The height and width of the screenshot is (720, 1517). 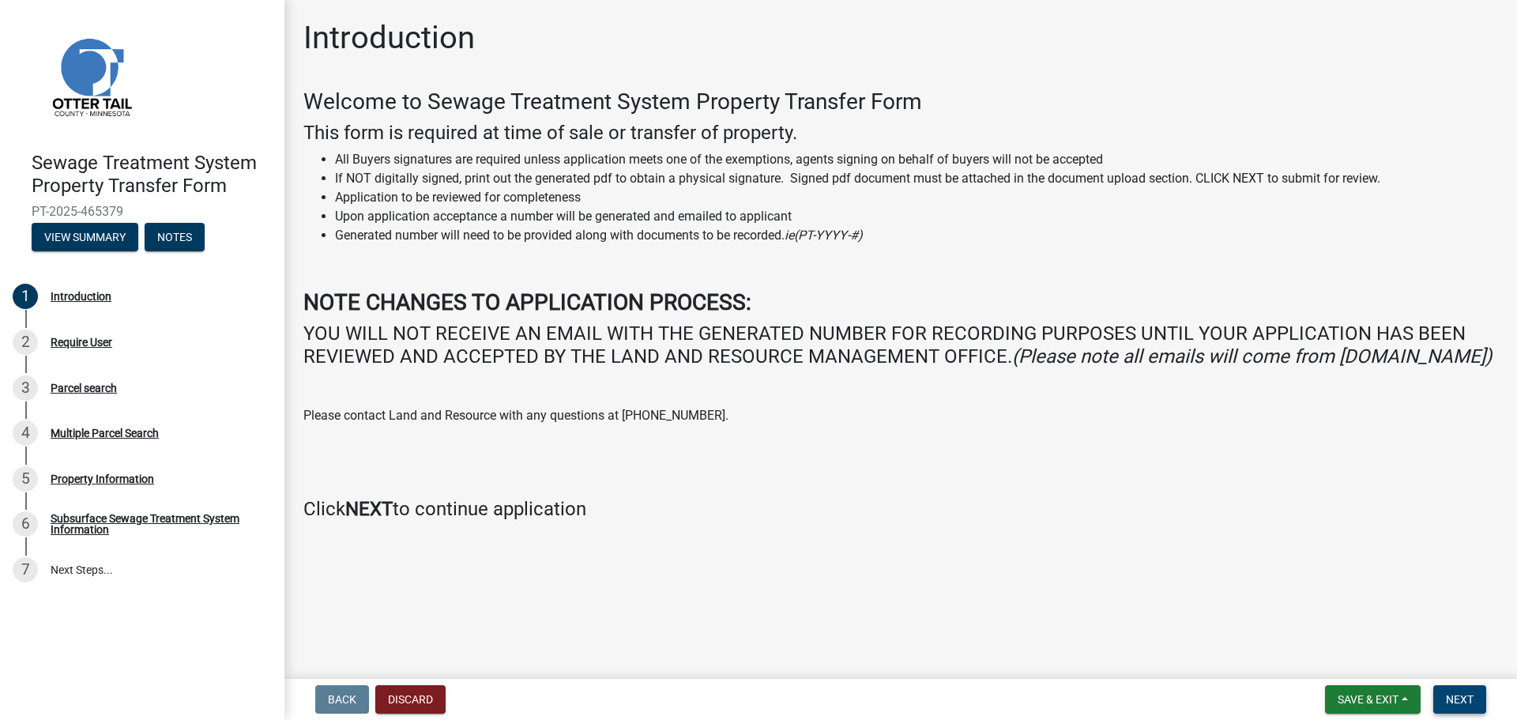 What do you see at coordinates (25, 479) in the screenshot?
I see `div: 5` at bounding box center [25, 479].